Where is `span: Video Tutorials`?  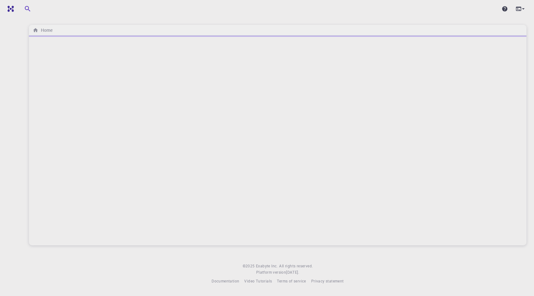 span: Video Tutorials is located at coordinates (258, 281).